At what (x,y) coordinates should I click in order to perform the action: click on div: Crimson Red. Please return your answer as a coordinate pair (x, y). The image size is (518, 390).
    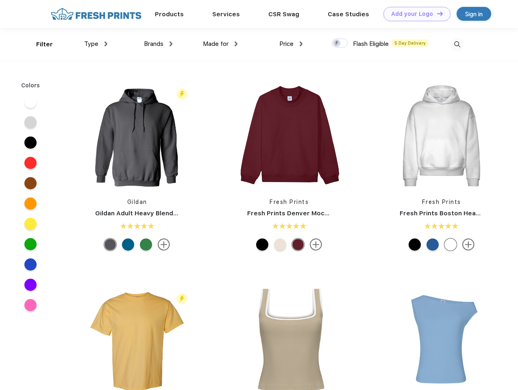
    Looking at the image, I should click on (298, 245).